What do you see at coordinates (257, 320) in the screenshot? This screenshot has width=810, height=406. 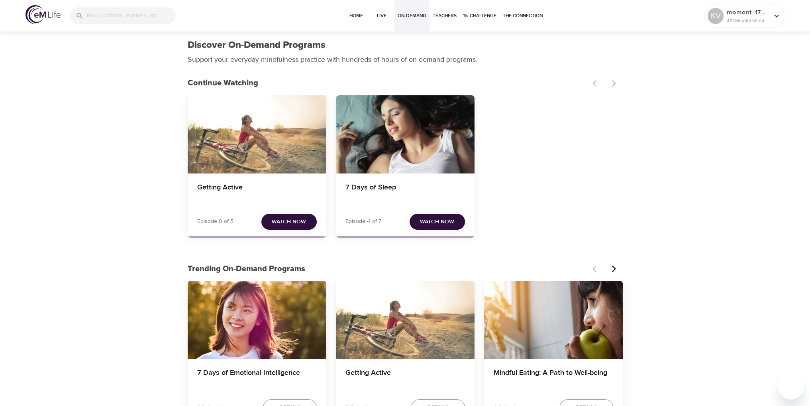 I see `button: 7 Days of Emotional Intelligence` at bounding box center [257, 320].